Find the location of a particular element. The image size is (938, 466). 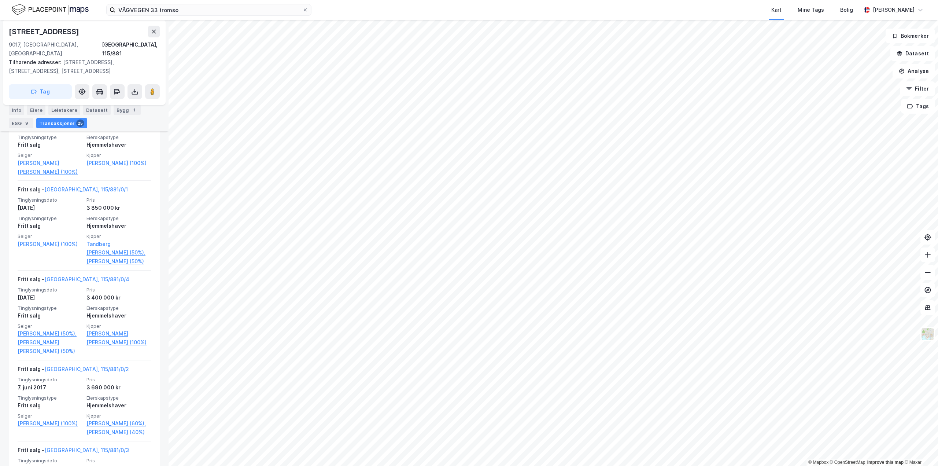

a: Mapbox is located at coordinates (818, 462).